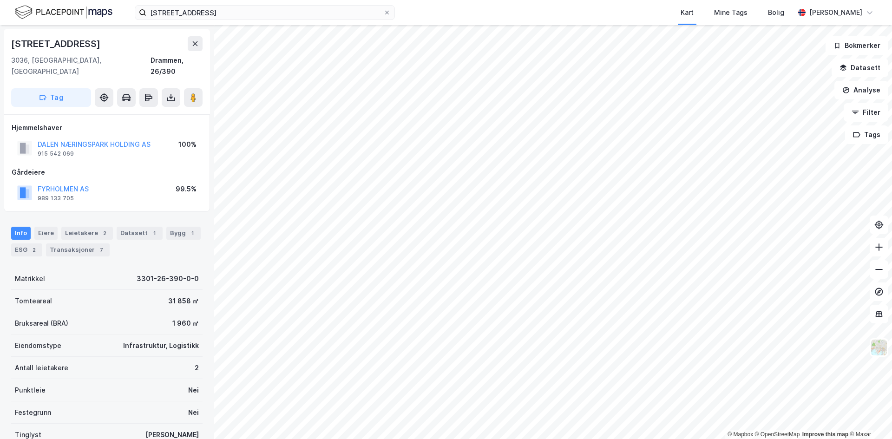 The image size is (892, 439). I want to click on div: Datasett, so click(139, 233).